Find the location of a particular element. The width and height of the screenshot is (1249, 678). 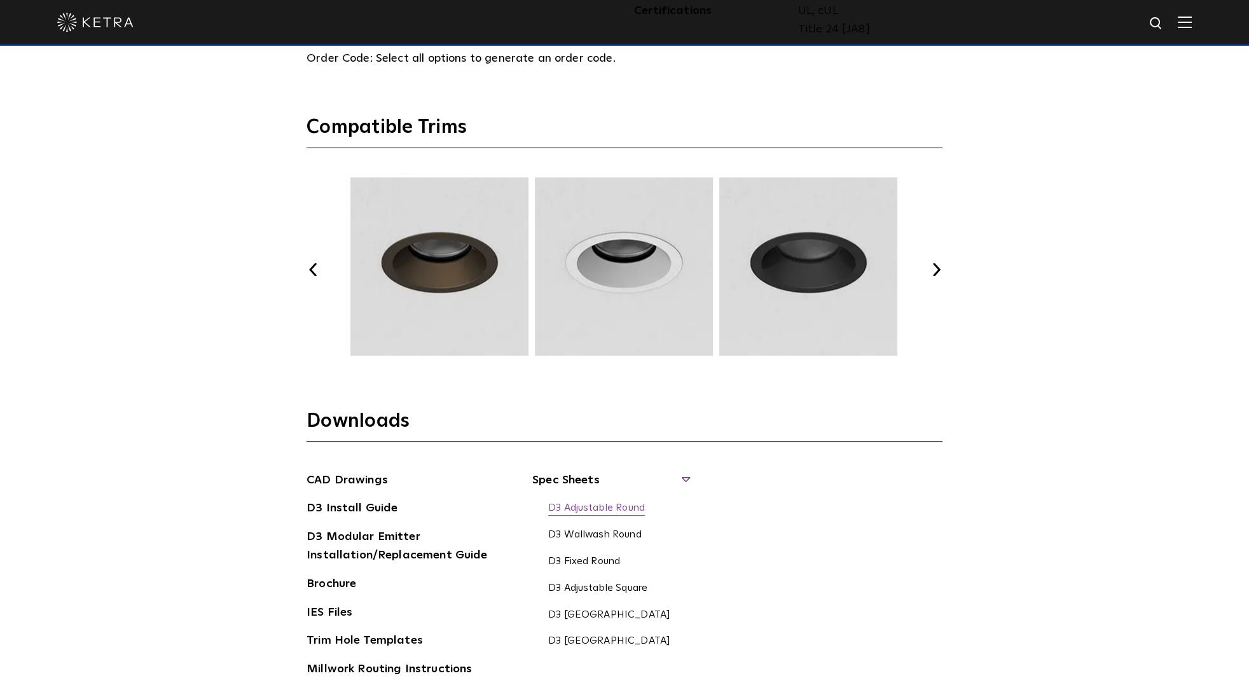

img: TRM005.webp is located at coordinates (624, 266).